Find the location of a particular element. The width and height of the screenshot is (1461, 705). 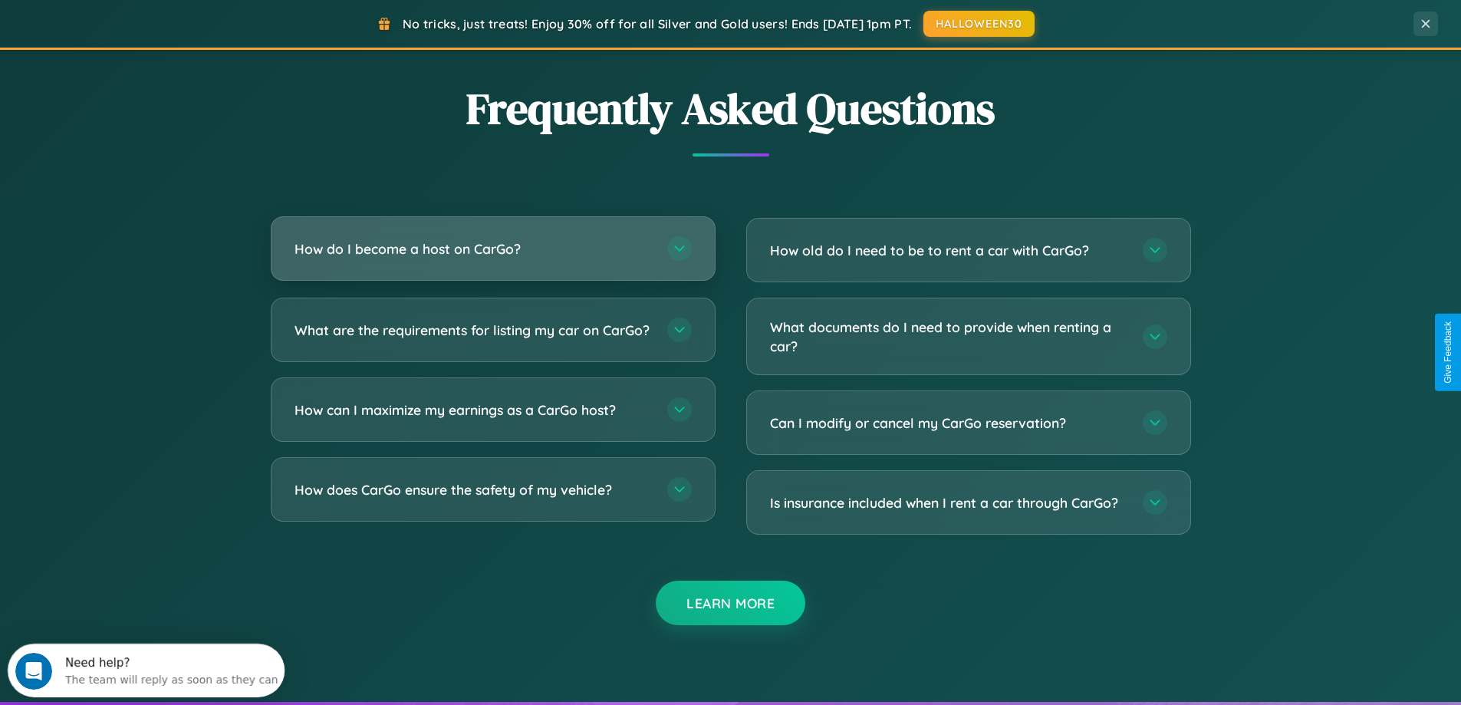

div: Give Feedback is located at coordinates (1448, 352).